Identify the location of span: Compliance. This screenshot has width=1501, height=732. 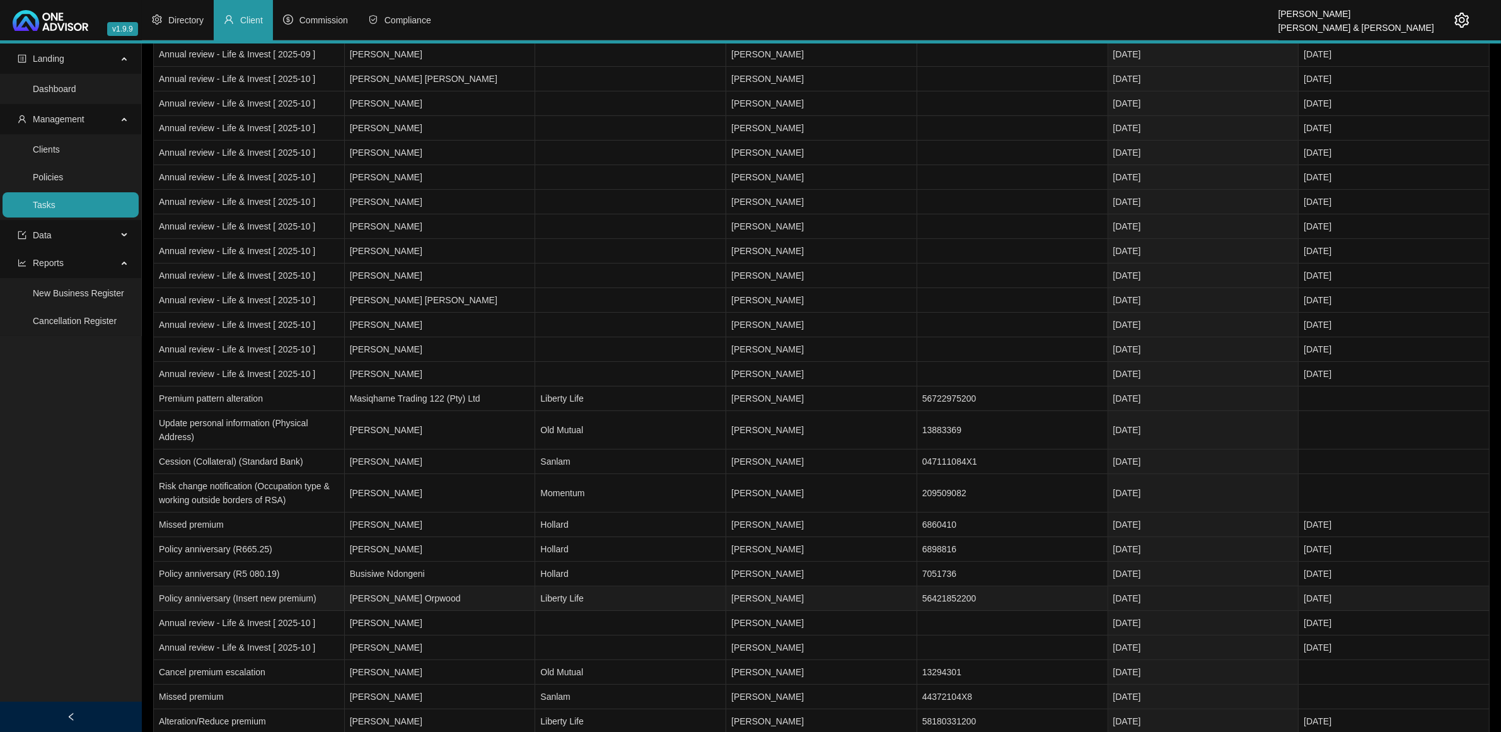
(408, 20).